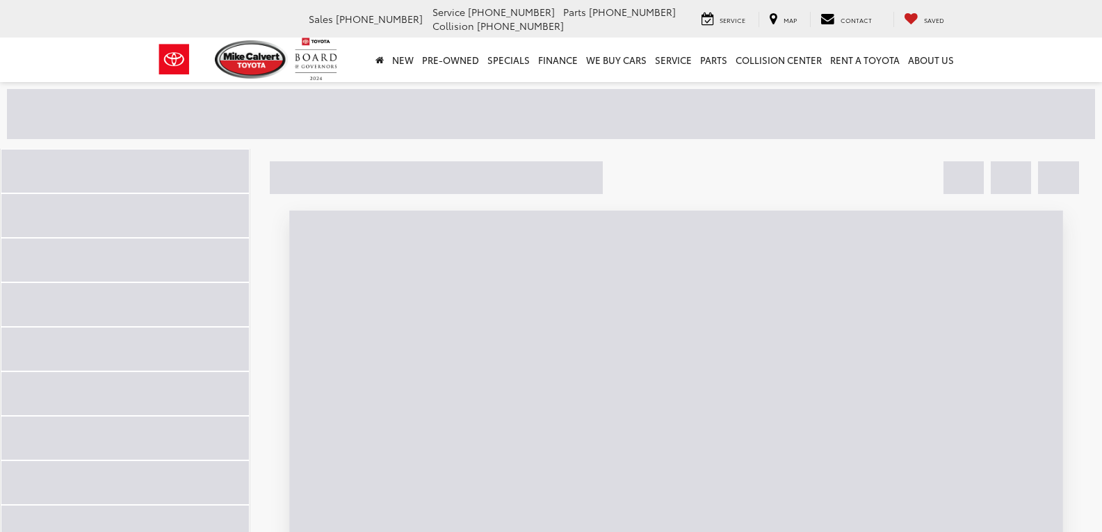 This screenshot has width=1102, height=532. I want to click on span: Saved, so click(934, 19).